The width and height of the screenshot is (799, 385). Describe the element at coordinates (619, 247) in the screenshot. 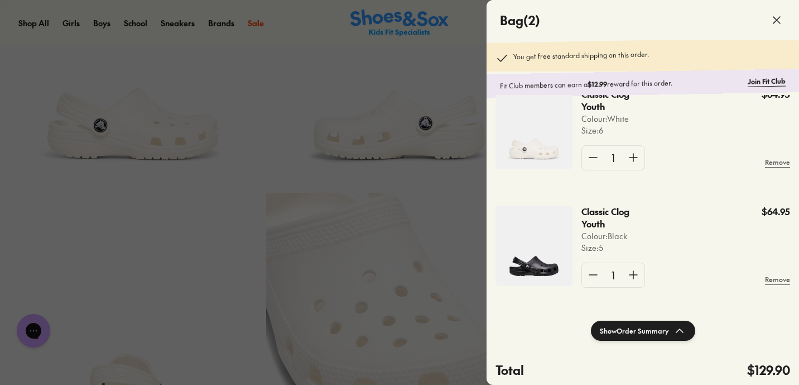

I see `p: Size : 5` at that location.